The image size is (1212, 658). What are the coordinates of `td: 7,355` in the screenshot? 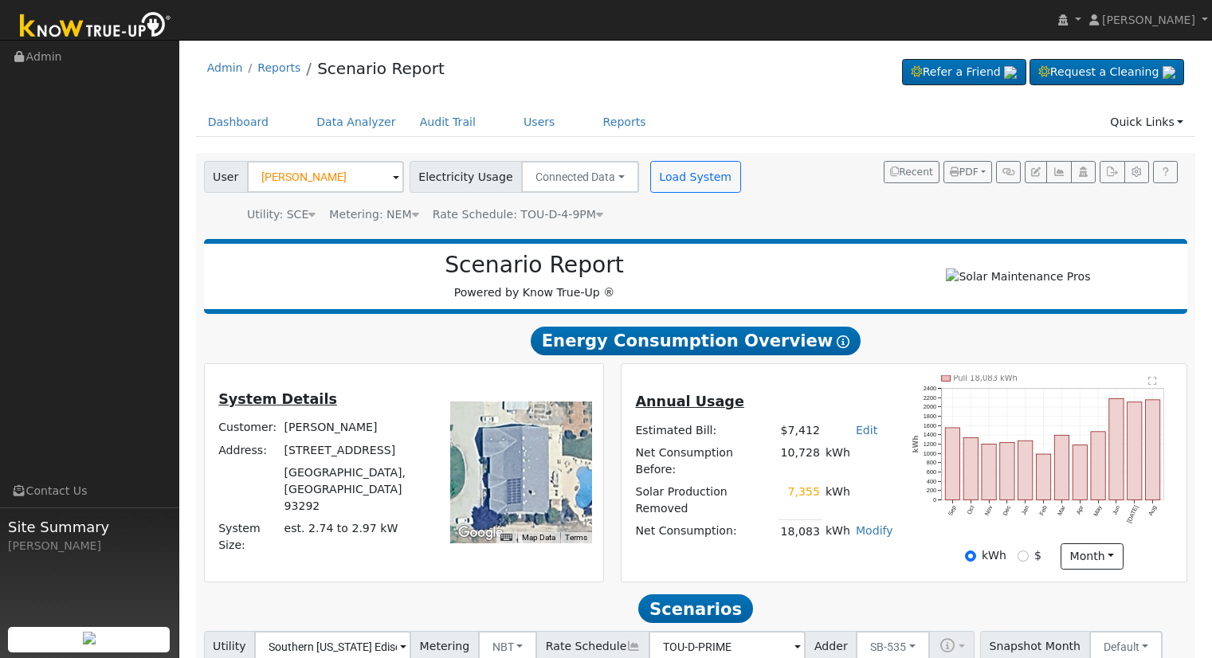 It's located at (800, 500).